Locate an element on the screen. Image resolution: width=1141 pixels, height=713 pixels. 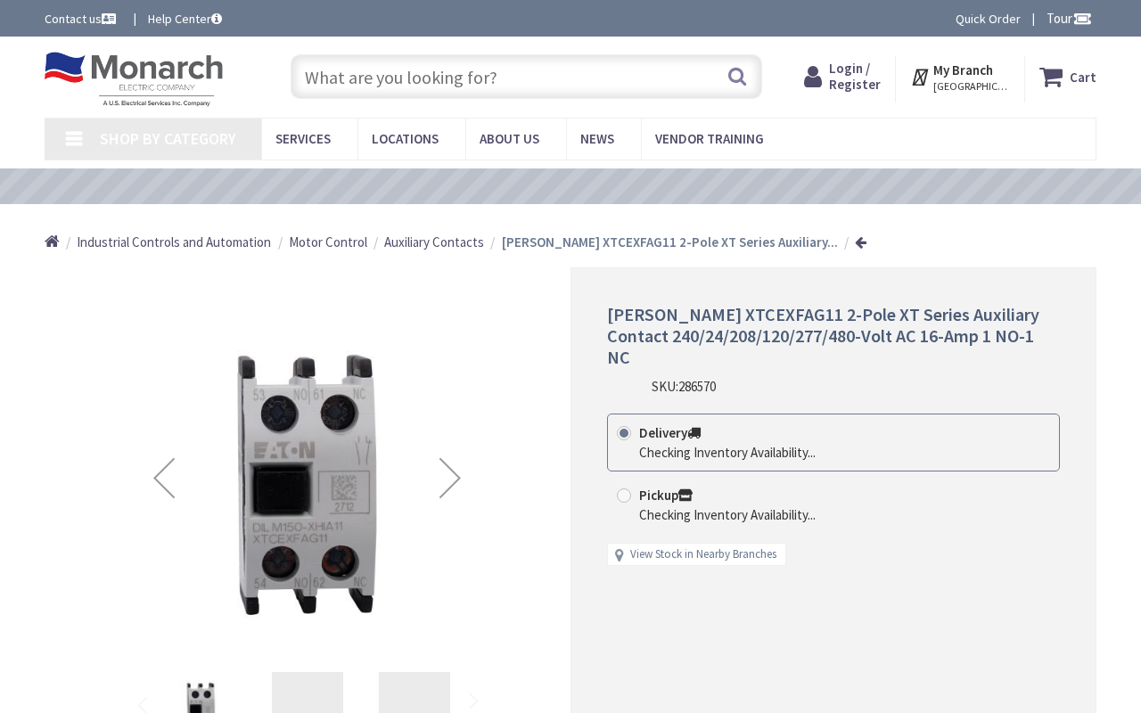
strong: Pickup is located at coordinates (666, 495).